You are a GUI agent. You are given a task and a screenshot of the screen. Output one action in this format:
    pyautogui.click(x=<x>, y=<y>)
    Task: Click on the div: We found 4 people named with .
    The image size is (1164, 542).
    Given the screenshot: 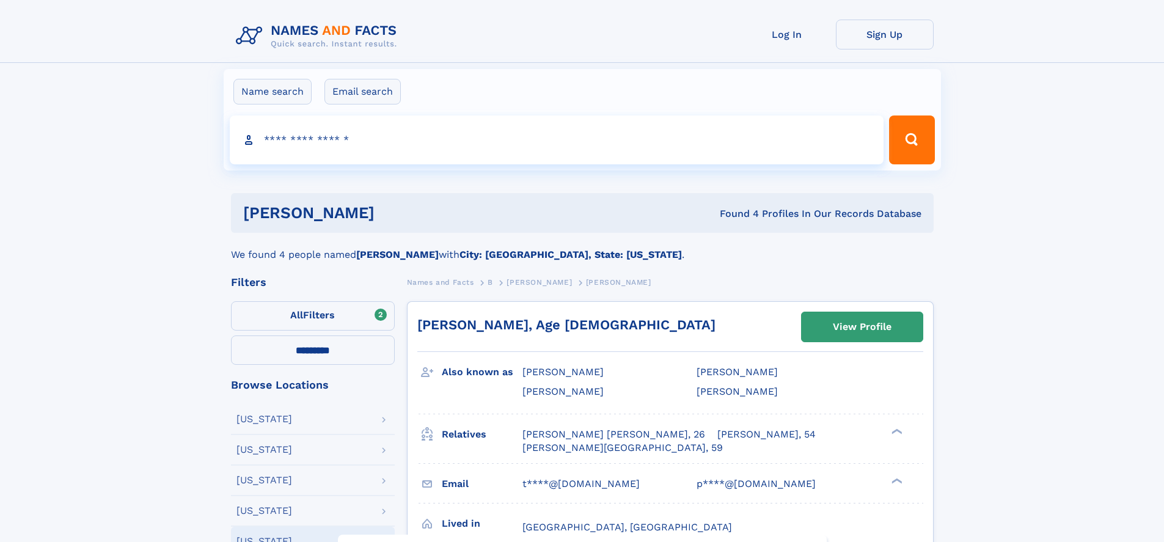 What is the action you would take?
    pyautogui.click(x=582, y=248)
    